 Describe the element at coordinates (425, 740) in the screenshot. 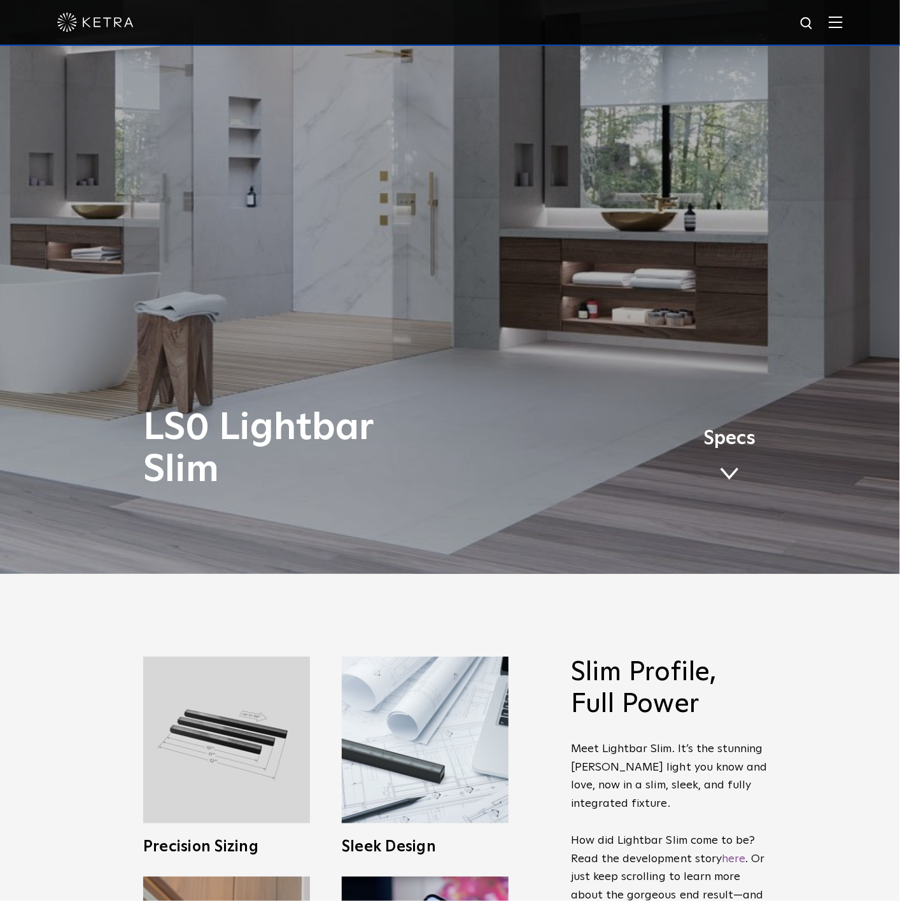

I see `img: L30_SlimProfile` at that location.